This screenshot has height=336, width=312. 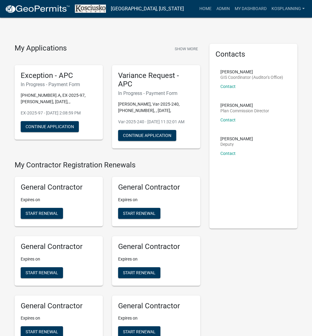 I want to click on h5: Exception - APC, so click(x=59, y=75).